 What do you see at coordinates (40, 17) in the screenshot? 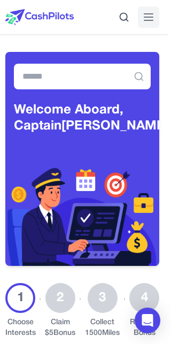
I see `a: CashPilots Logo` at bounding box center [40, 17].